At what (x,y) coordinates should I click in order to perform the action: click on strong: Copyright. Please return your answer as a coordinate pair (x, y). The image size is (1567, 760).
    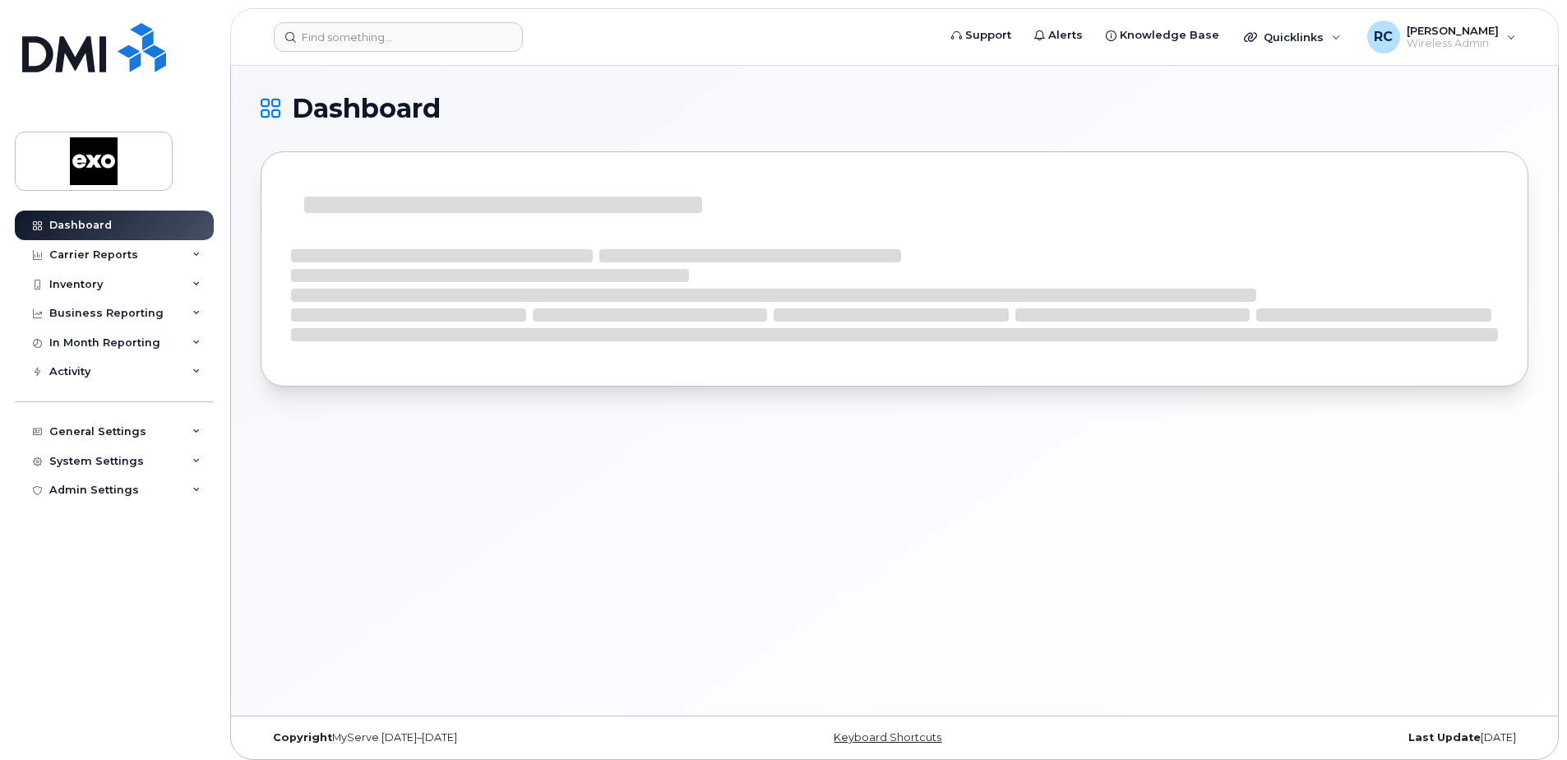
    Looking at the image, I should click on (303, 737).